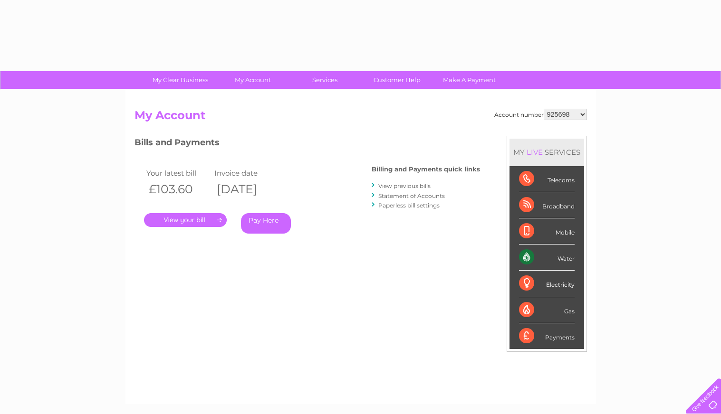 This screenshot has width=721, height=414. I want to click on td: Invoice date, so click(246, 173).